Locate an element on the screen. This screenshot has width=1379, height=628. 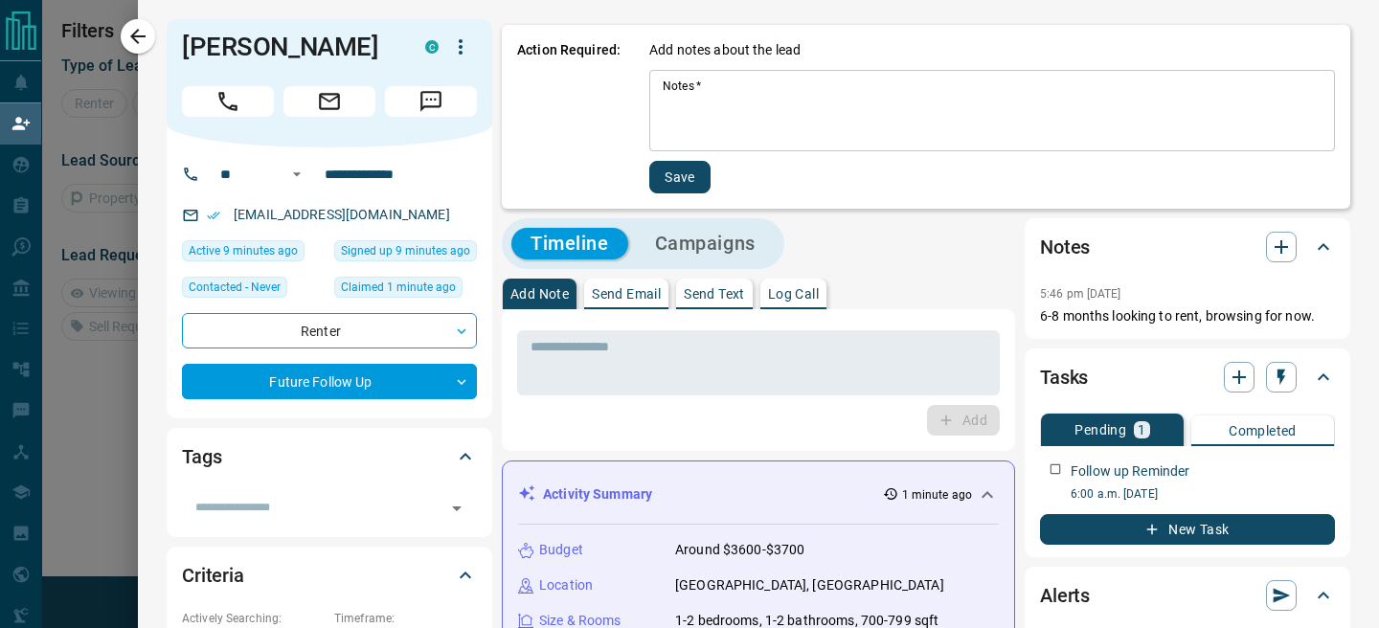
div: Tags is located at coordinates (329, 457).